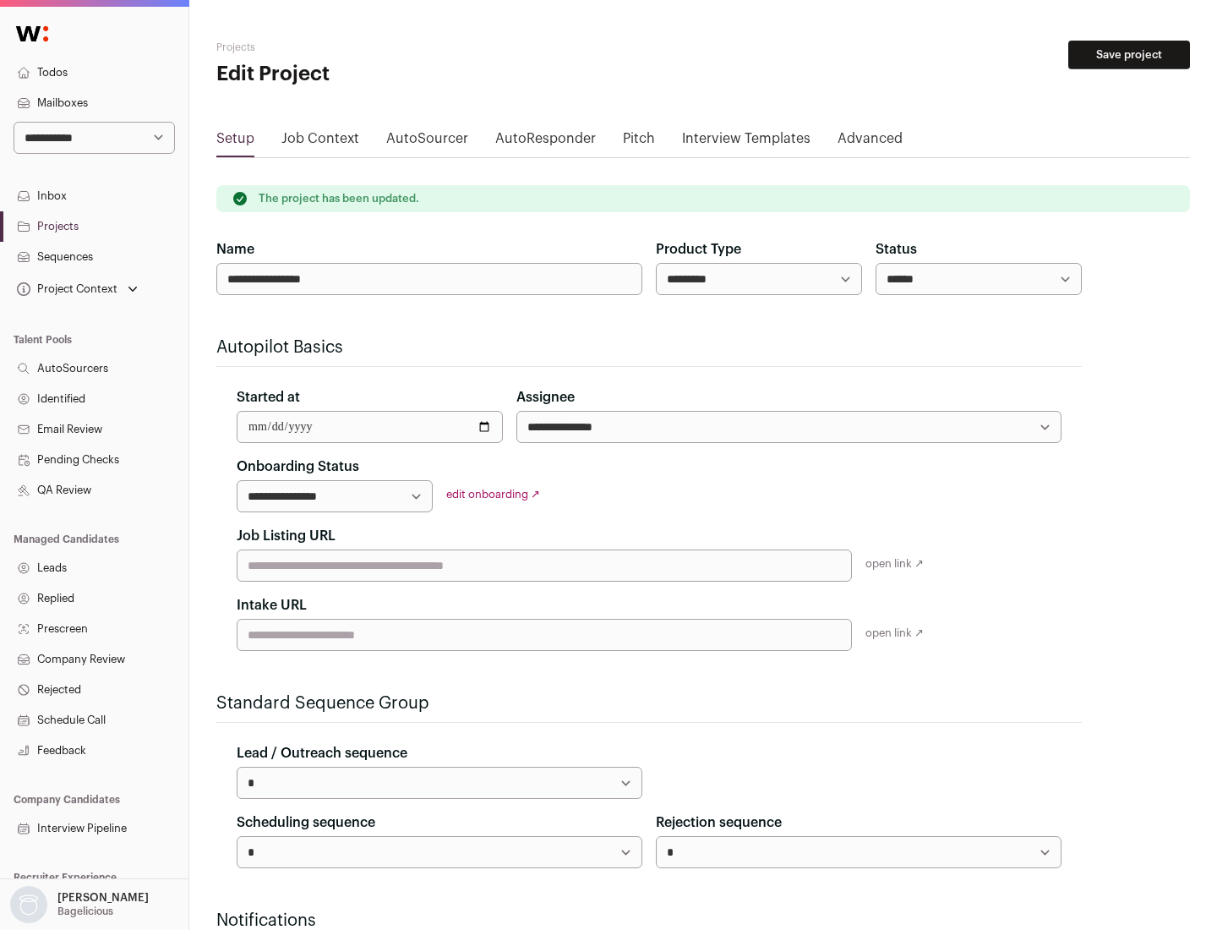 Image resolution: width=1217 pixels, height=930 pixels. Describe the element at coordinates (286, 536) in the screenshot. I see `label: Job Listing URL` at that location.